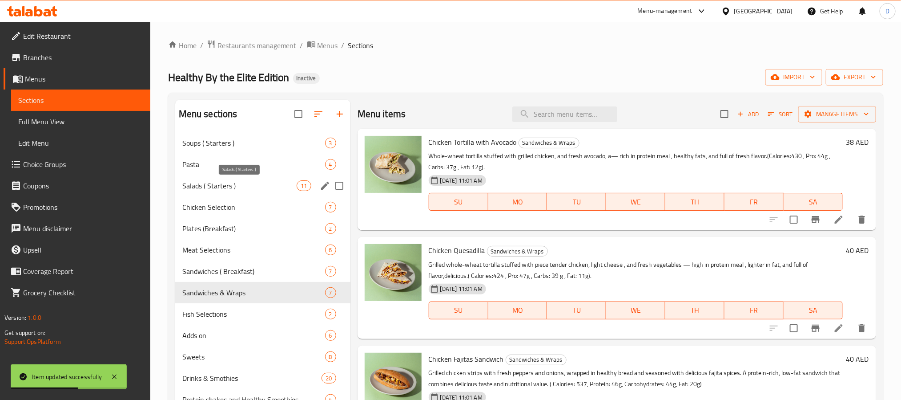  What do you see at coordinates (240, 186) in the screenshot?
I see `span: Salads ( Starters )` at bounding box center [240, 186].